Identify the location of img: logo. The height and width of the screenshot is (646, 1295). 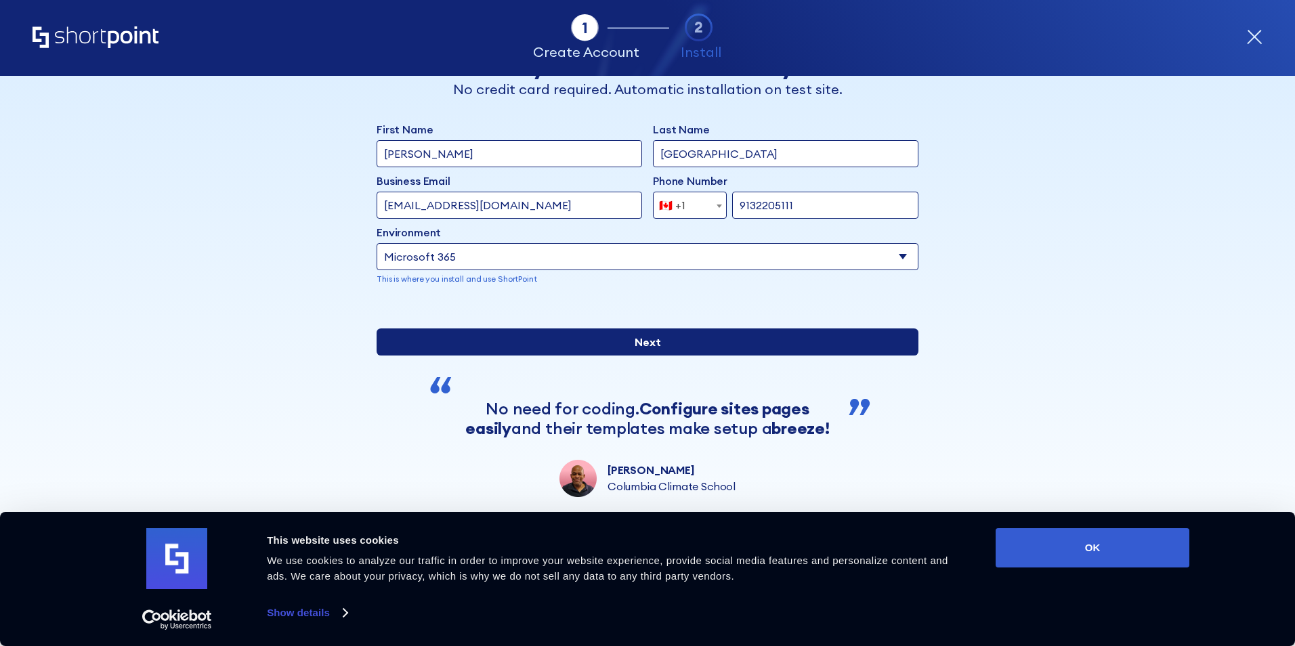
(177, 559).